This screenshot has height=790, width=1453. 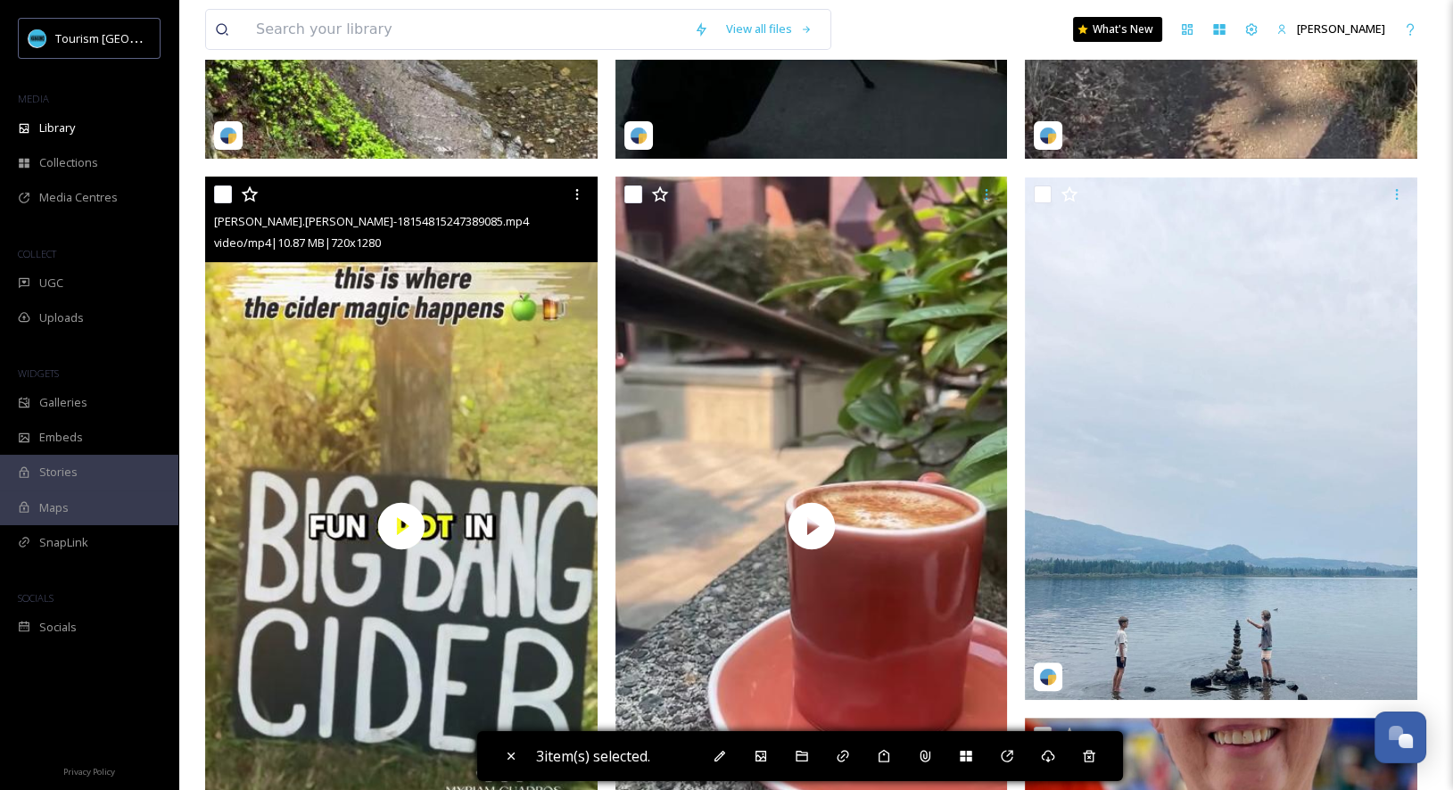 I want to click on img: tourism_nanaimo_logo.jpeg, so click(x=37, y=38).